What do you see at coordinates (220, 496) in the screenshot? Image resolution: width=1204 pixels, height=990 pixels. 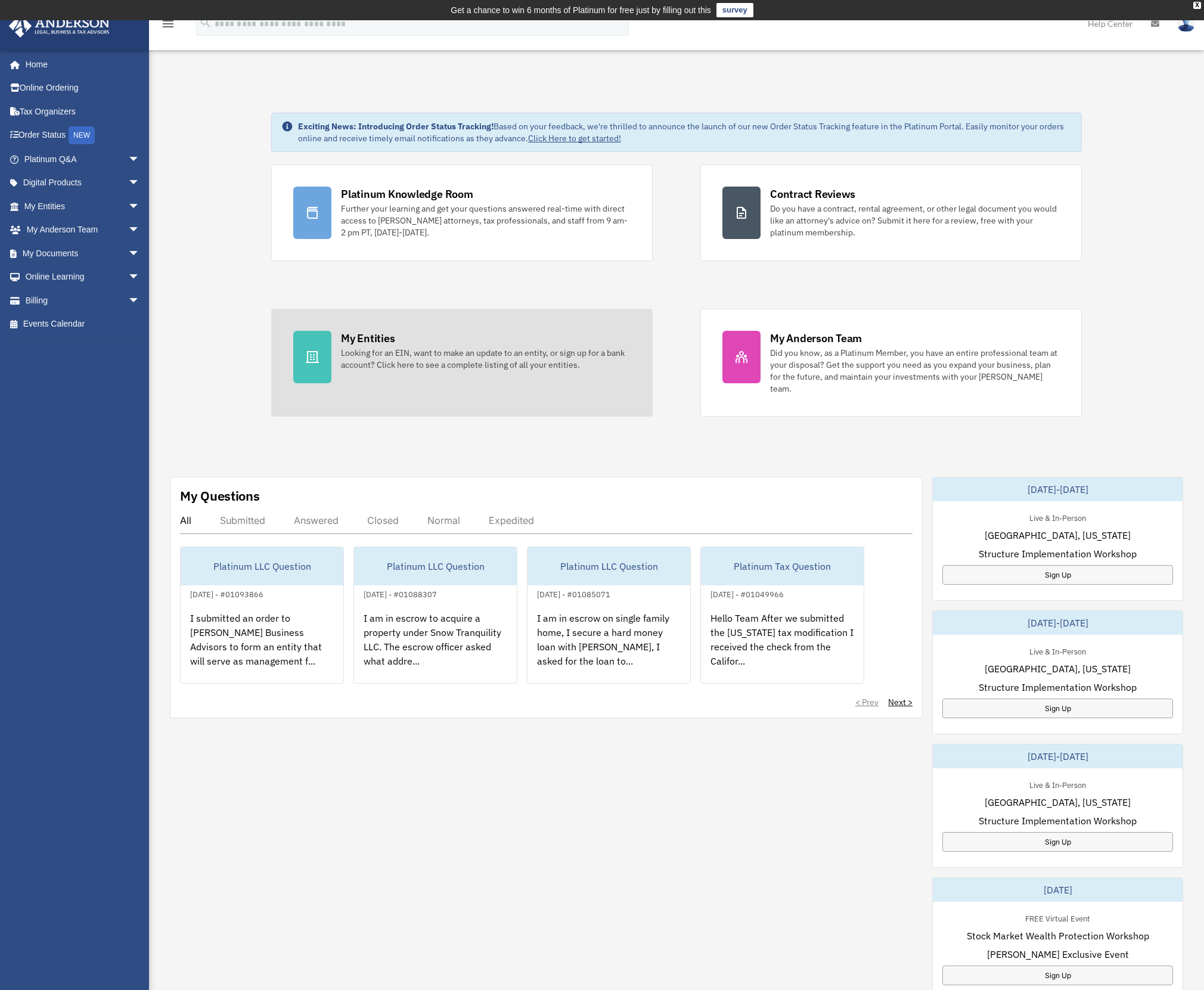 I see `div: My Questions` at bounding box center [220, 496].